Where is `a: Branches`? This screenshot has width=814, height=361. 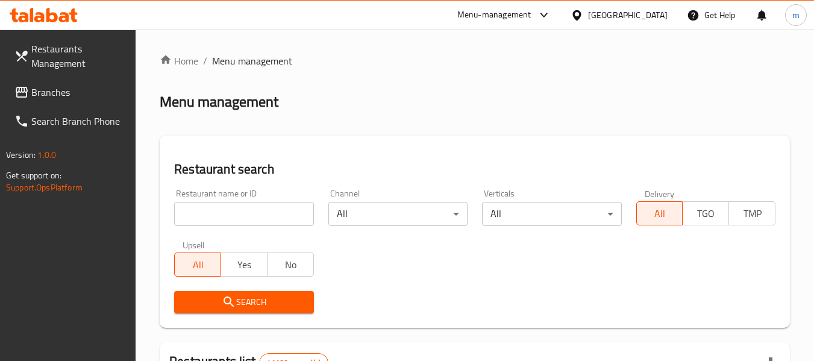 a: Branches is located at coordinates (71, 92).